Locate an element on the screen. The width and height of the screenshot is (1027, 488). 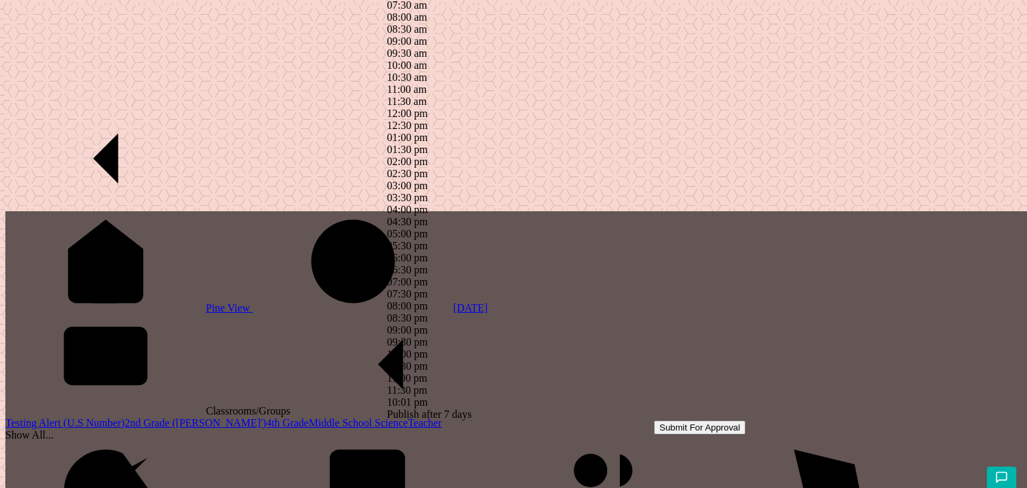
span: 03:30 pm is located at coordinates (407, 197).